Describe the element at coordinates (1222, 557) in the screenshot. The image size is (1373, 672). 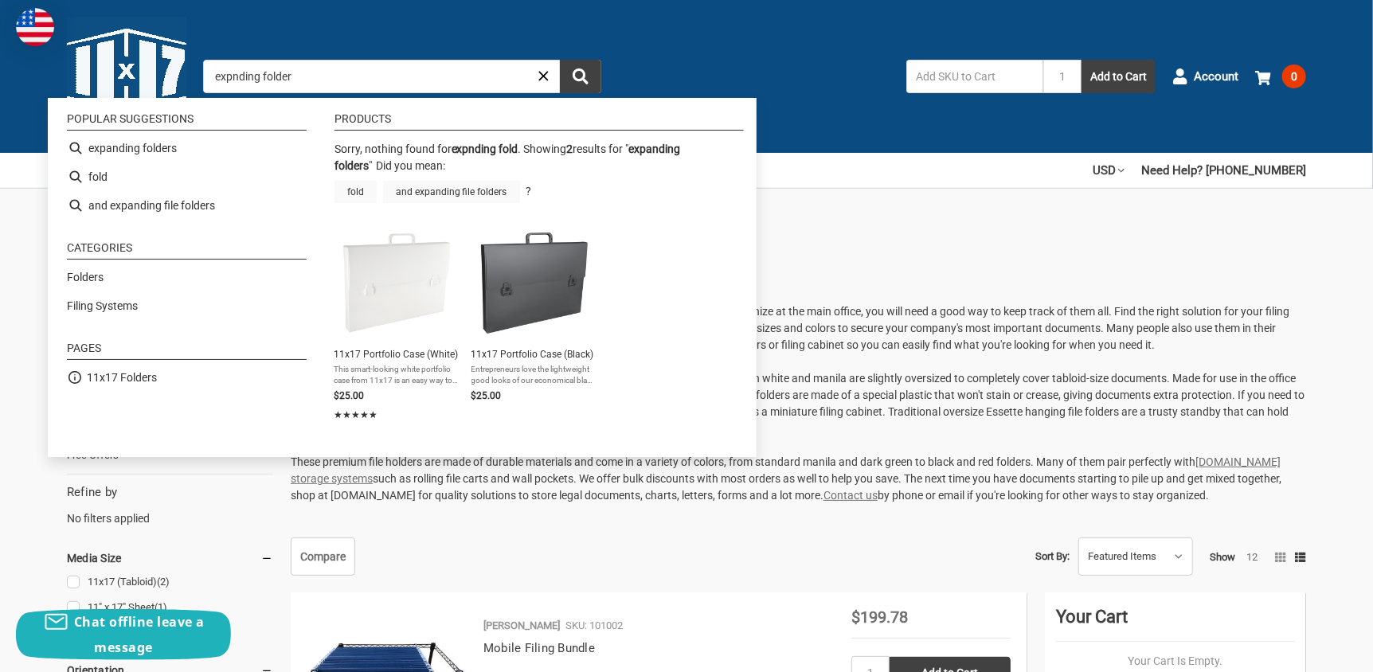
I see `span: Show` at that location.